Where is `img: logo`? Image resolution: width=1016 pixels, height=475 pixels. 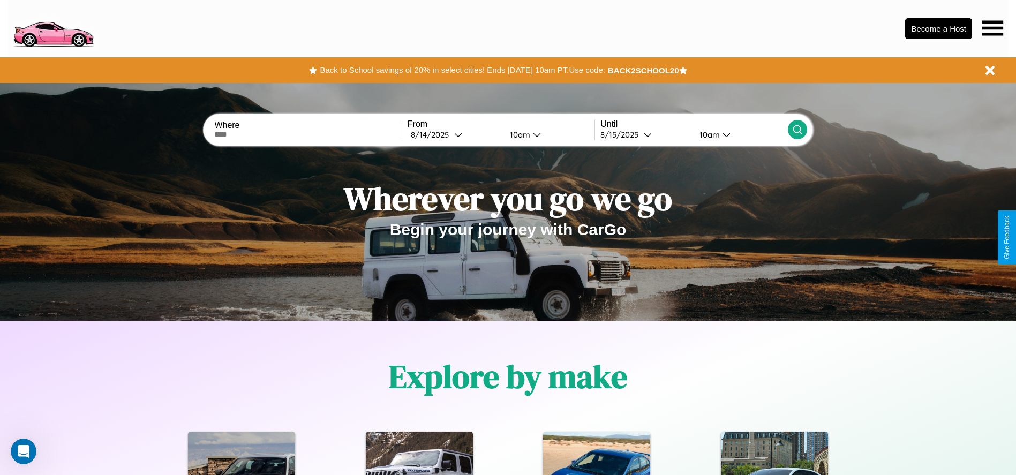 img: logo is located at coordinates (53, 27).